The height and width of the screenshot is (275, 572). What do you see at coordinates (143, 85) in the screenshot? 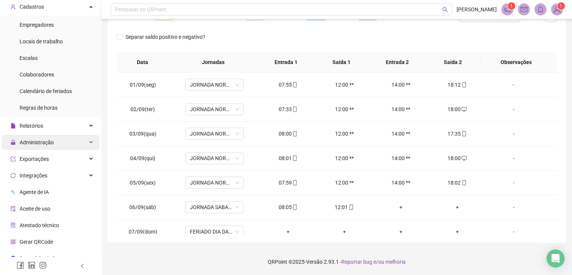
I see `span: 01/09(seg)` at bounding box center [143, 85].